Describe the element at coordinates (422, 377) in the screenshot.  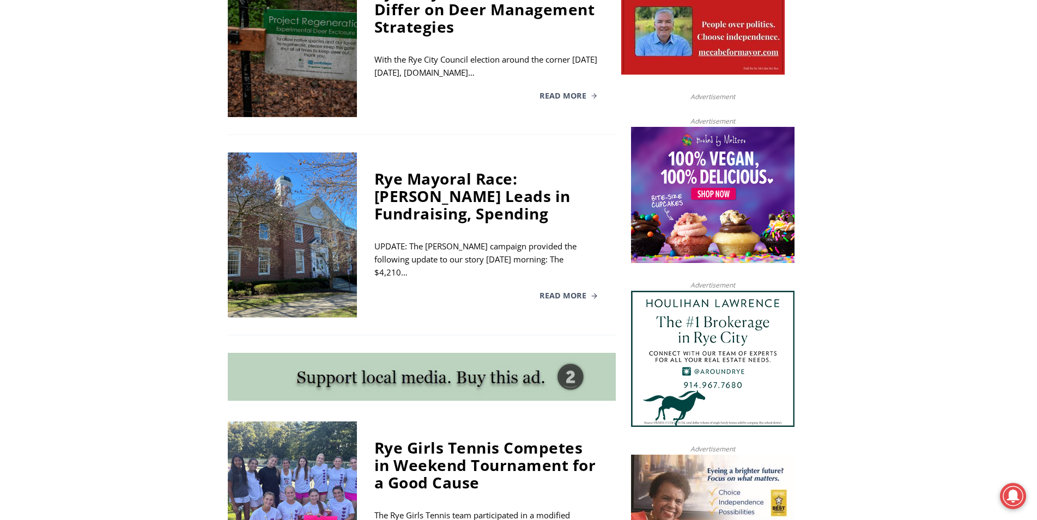
I see `a: support local media, buy this ad` at that location.